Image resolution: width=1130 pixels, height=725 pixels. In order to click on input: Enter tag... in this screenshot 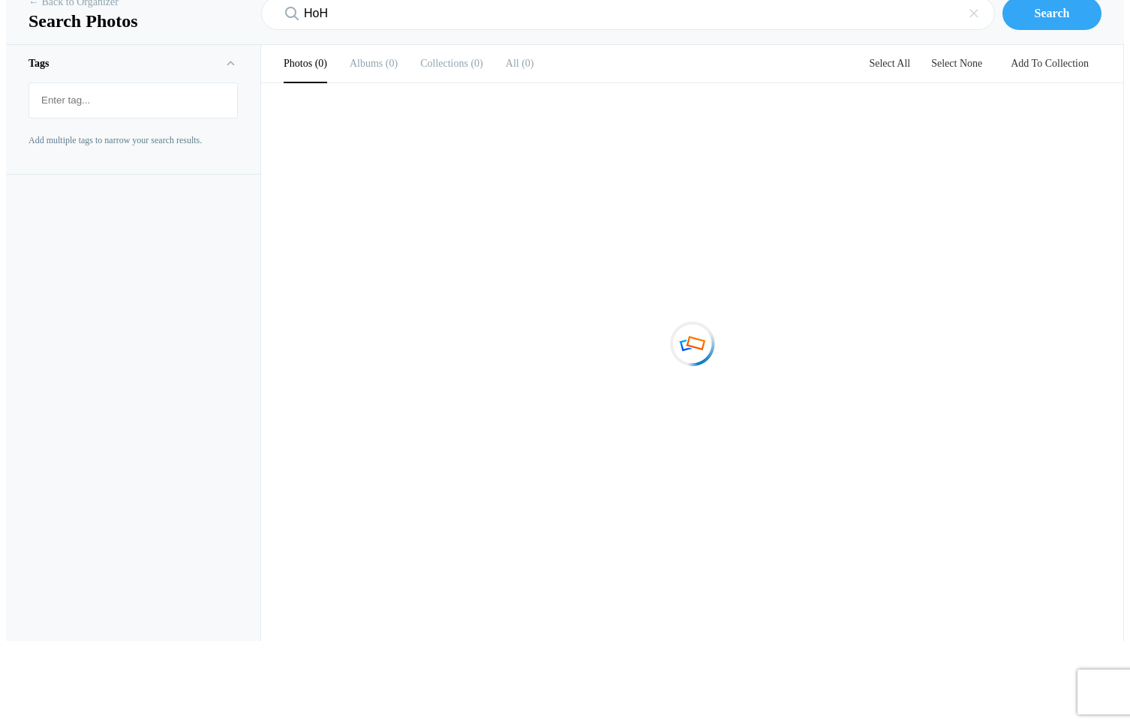, I will do `click(133, 101)`.